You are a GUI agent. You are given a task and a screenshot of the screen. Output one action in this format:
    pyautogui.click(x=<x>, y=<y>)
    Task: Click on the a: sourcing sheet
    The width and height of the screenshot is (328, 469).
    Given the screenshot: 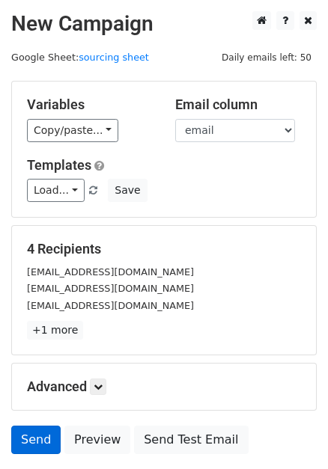 What is the action you would take?
    pyautogui.click(x=114, y=57)
    